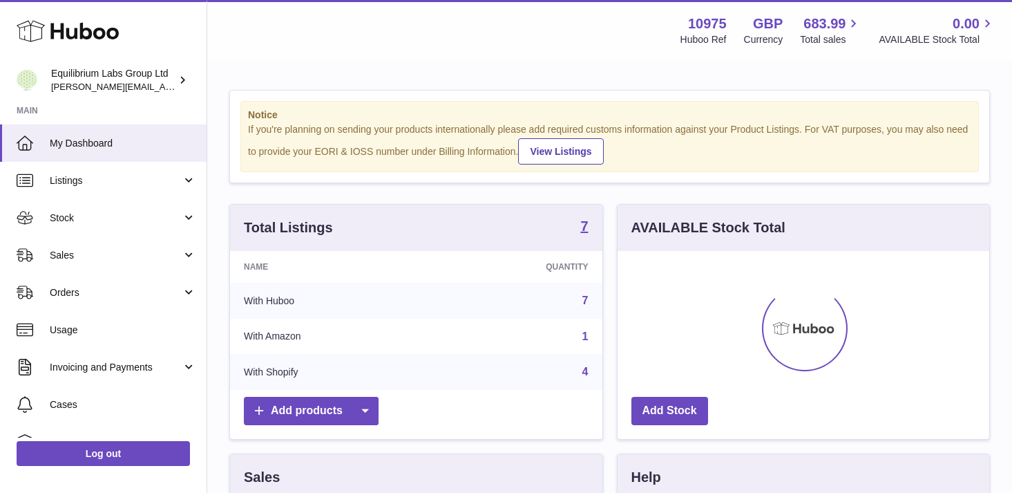  I want to click on a: 683.99 Total sales, so click(831, 30).